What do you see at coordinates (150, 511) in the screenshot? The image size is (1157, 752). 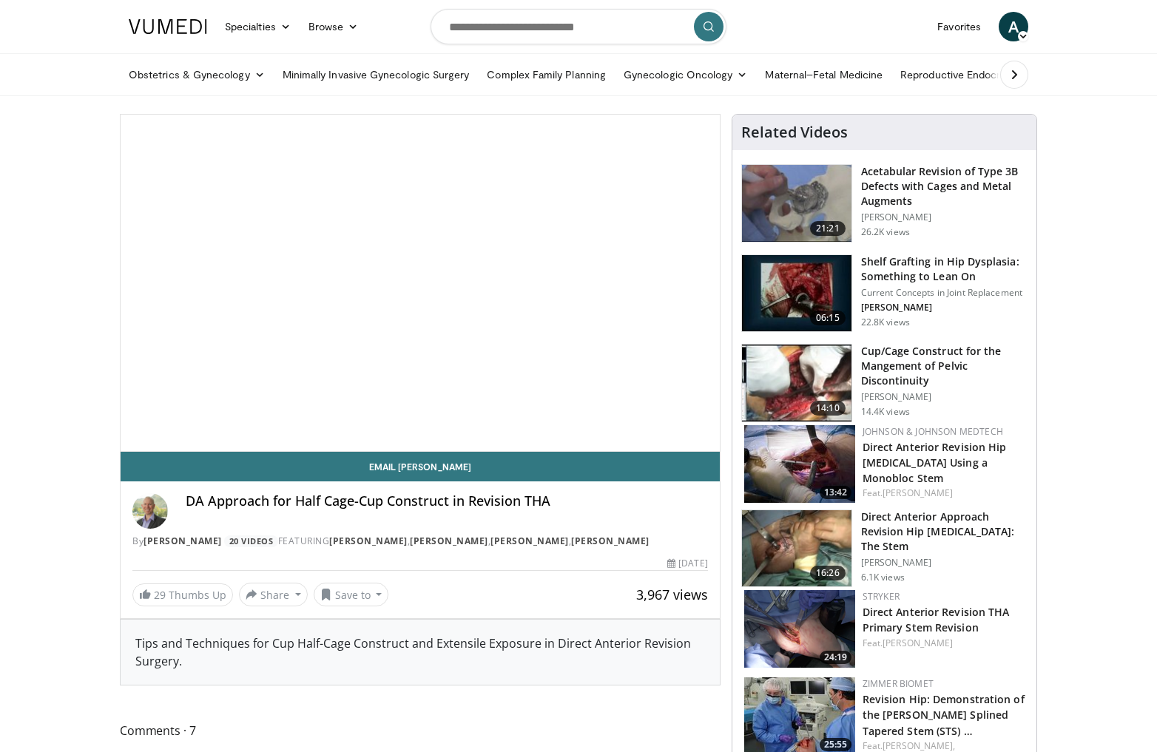 I see `img: Avatar` at bounding box center [150, 511].